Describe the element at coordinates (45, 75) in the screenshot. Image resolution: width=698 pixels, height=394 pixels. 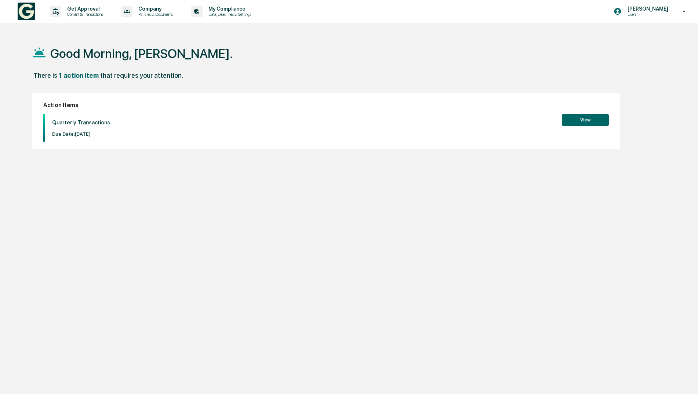
I see `div: There is` at that location.